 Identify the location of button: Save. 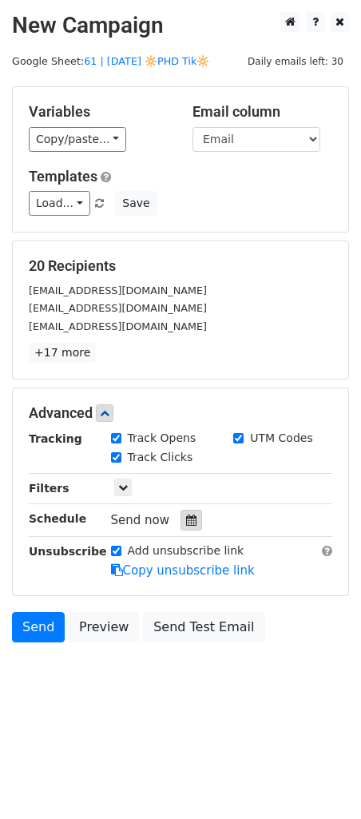
(136, 203).